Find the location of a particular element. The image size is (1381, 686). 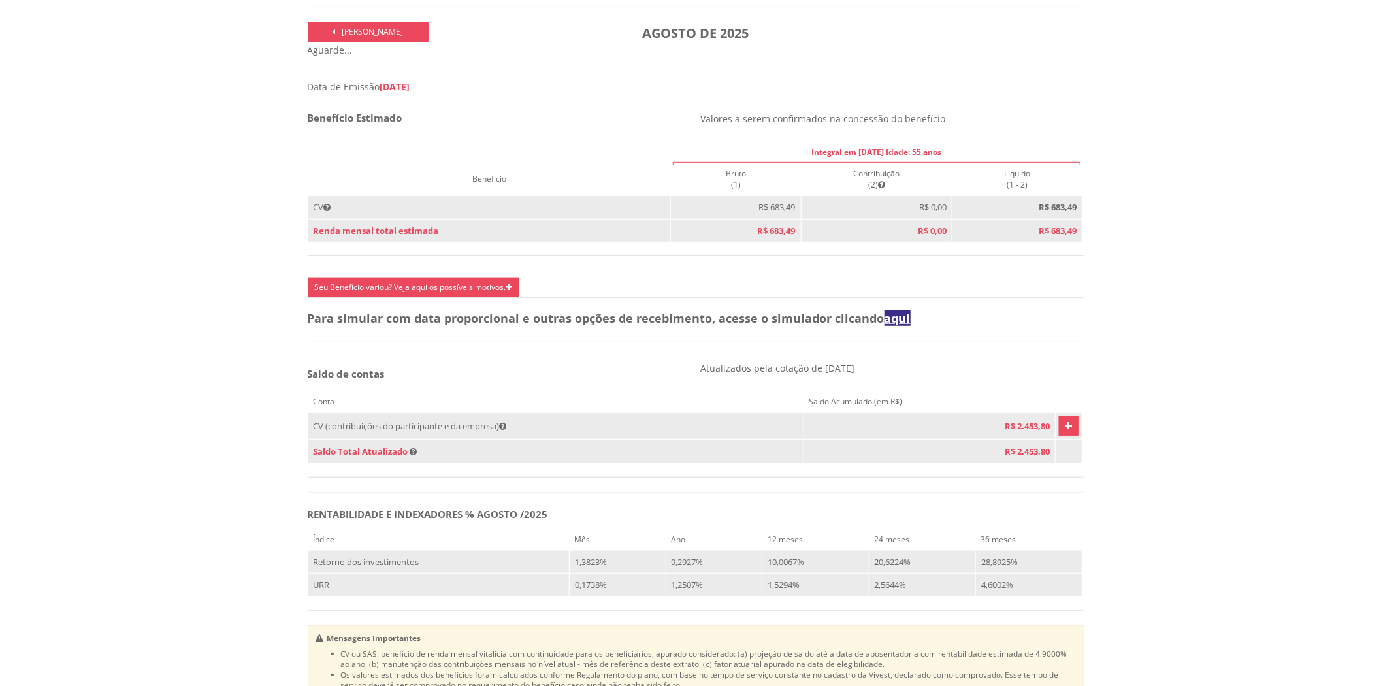

h4: Benefício Estimado is located at coordinates (499, 118).